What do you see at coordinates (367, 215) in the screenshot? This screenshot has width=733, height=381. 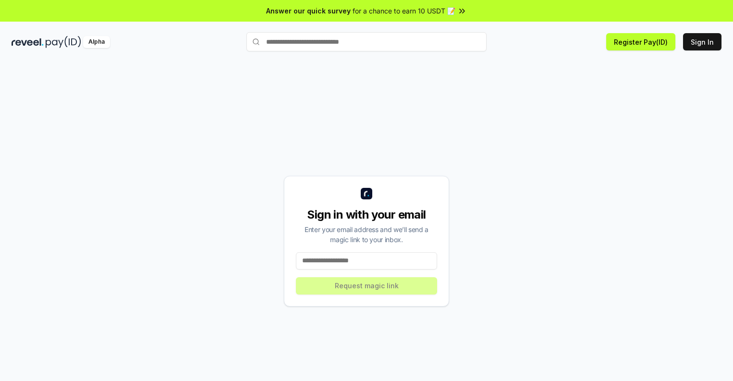 I see `div: Sign in with your email` at bounding box center [367, 215].